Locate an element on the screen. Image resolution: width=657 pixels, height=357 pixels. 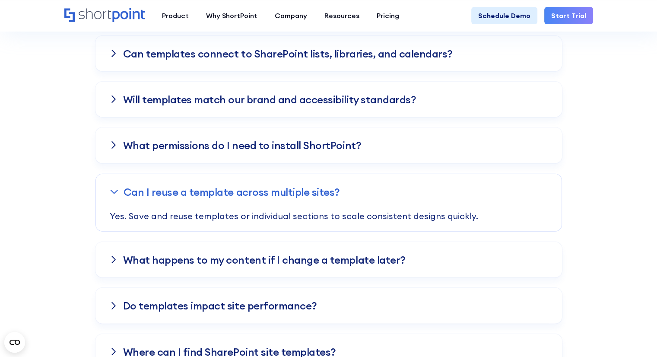
a: Resources is located at coordinates (342, 16).